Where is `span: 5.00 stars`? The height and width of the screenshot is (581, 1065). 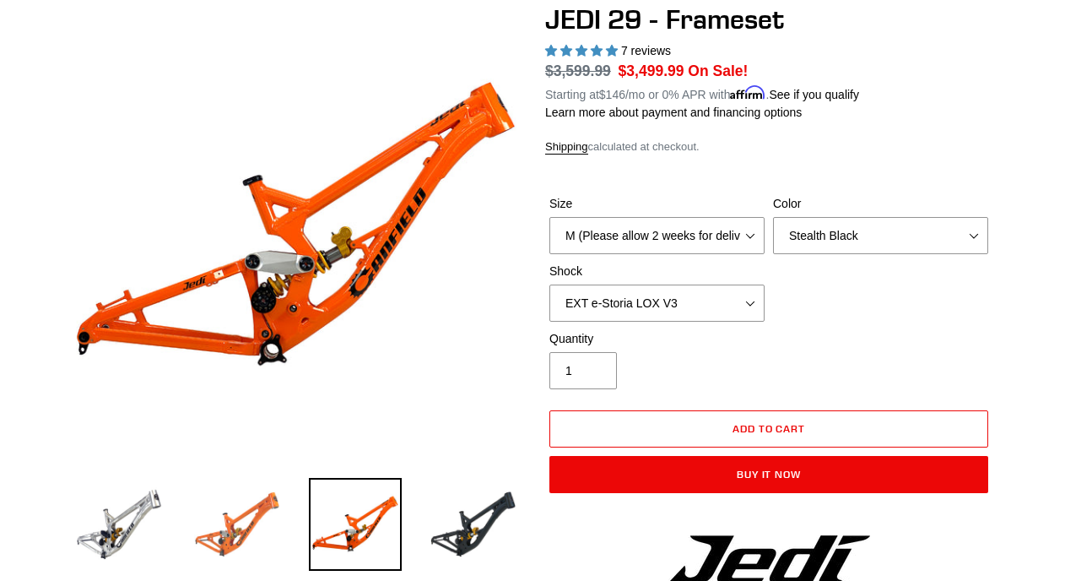 span: 5.00 stars is located at coordinates (583, 51).